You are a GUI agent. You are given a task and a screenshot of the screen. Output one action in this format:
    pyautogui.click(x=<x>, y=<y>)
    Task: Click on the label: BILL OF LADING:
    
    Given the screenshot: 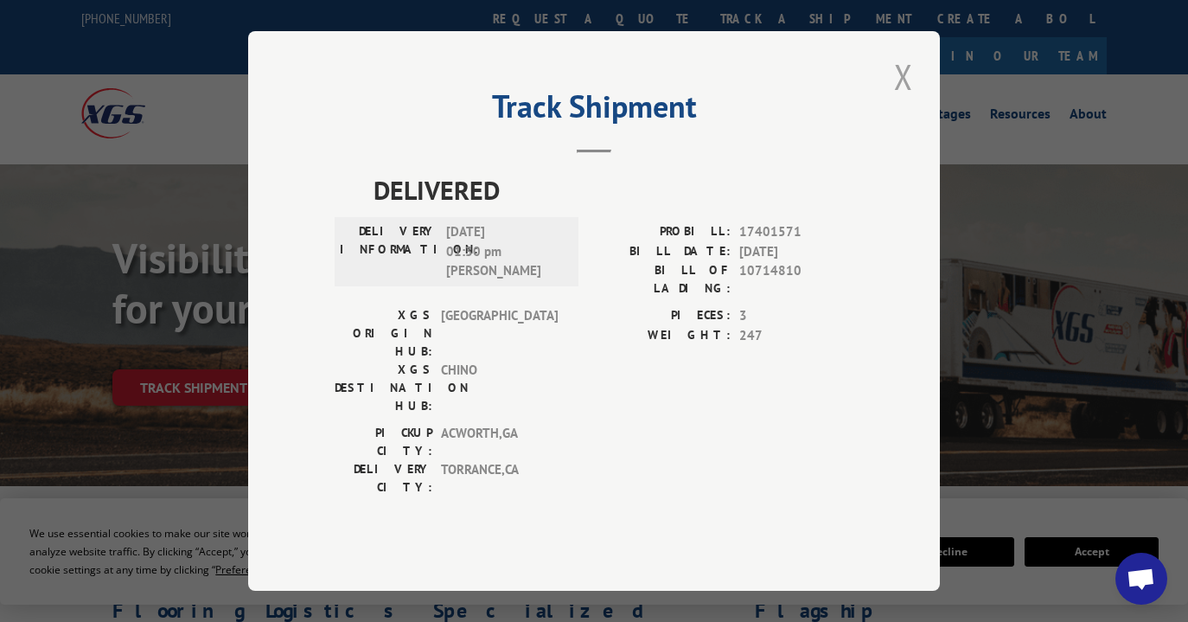 What is the action you would take?
    pyautogui.click(x=662, y=279)
    